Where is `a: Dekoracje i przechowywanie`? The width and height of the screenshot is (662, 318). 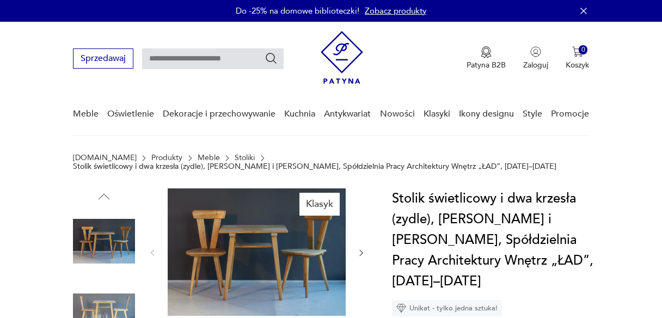 a: Dekoracje i przechowywanie is located at coordinates (219, 114).